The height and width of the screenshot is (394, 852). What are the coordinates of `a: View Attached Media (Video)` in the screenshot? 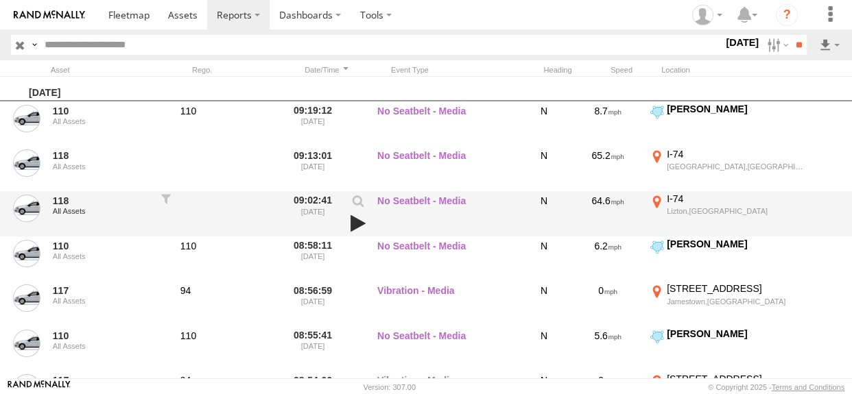 It's located at (358, 224).